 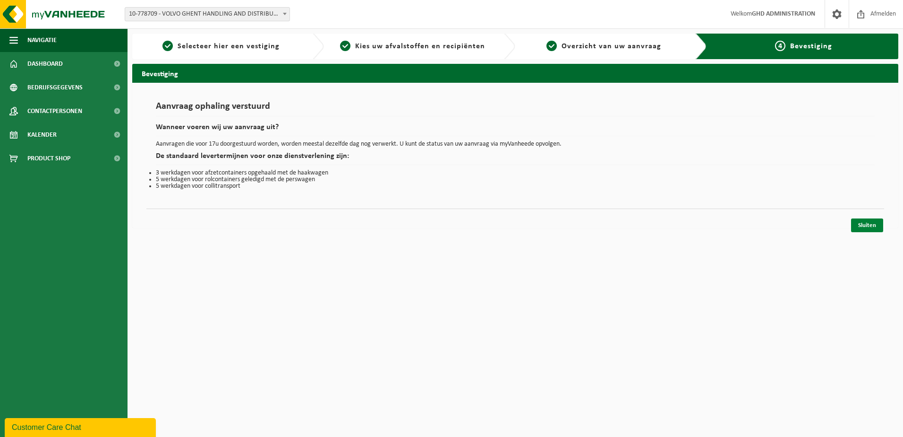 I want to click on a: 2Kies uw afvalstoffen en recipiënten, so click(x=413, y=46).